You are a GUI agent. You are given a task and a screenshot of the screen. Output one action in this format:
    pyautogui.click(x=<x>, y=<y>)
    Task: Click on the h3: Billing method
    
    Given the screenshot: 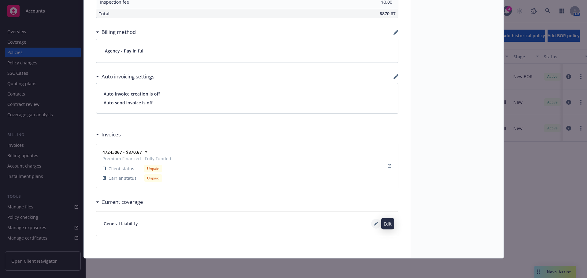 What is the action you would take?
    pyautogui.click(x=119, y=32)
    